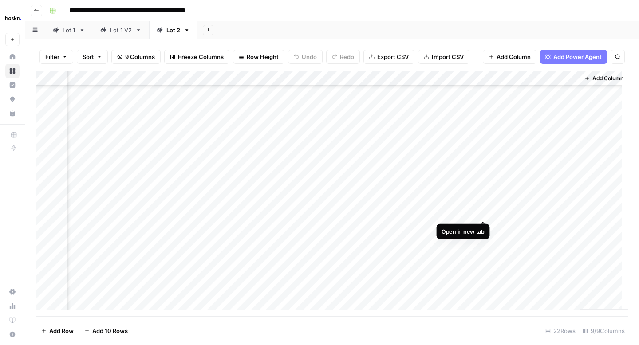 The height and width of the screenshot is (345, 639). Describe the element at coordinates (110, 331) in the screenshot. I see `span: Add 10 Rows` at that location.